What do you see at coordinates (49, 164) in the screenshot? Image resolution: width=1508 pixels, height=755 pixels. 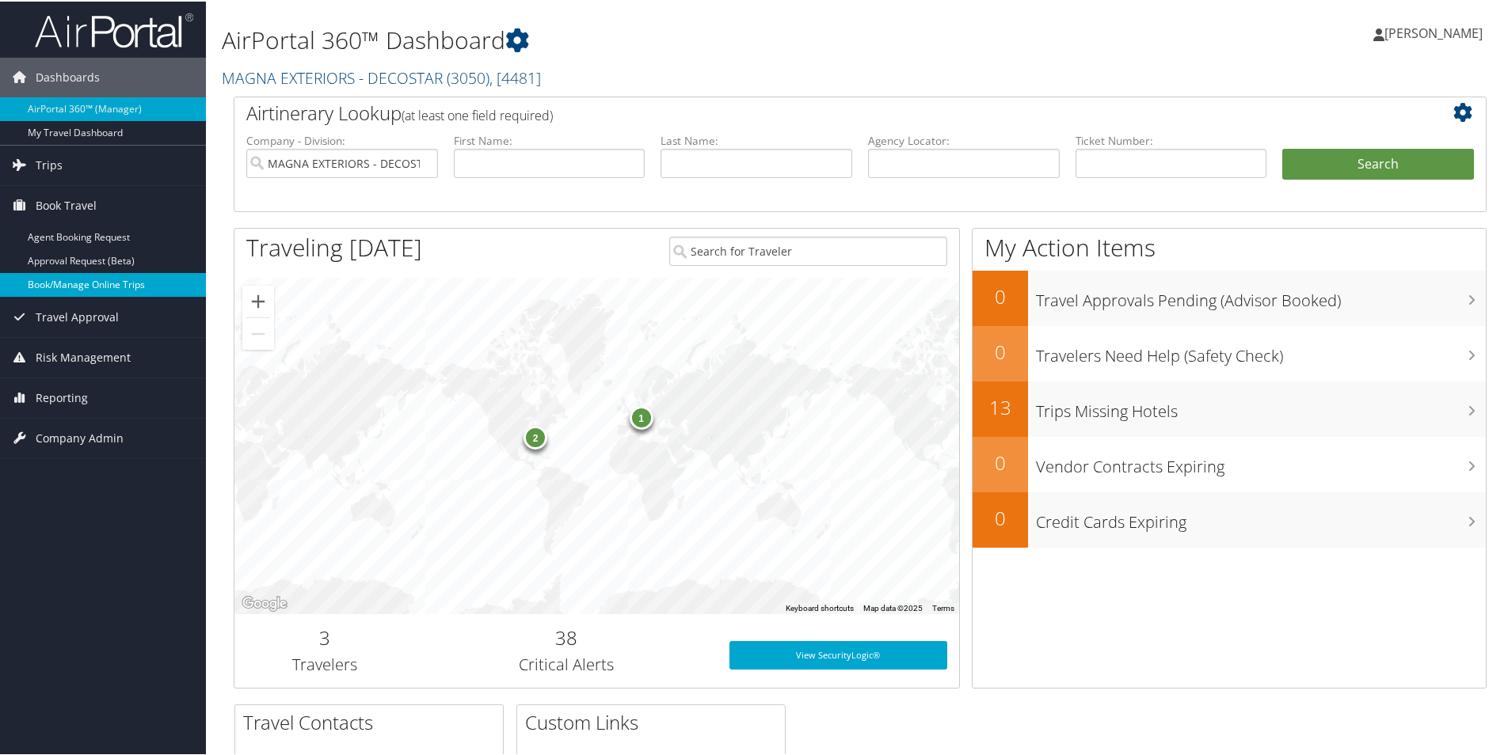 I see `span: Trips` at bounding box center [49, 164].